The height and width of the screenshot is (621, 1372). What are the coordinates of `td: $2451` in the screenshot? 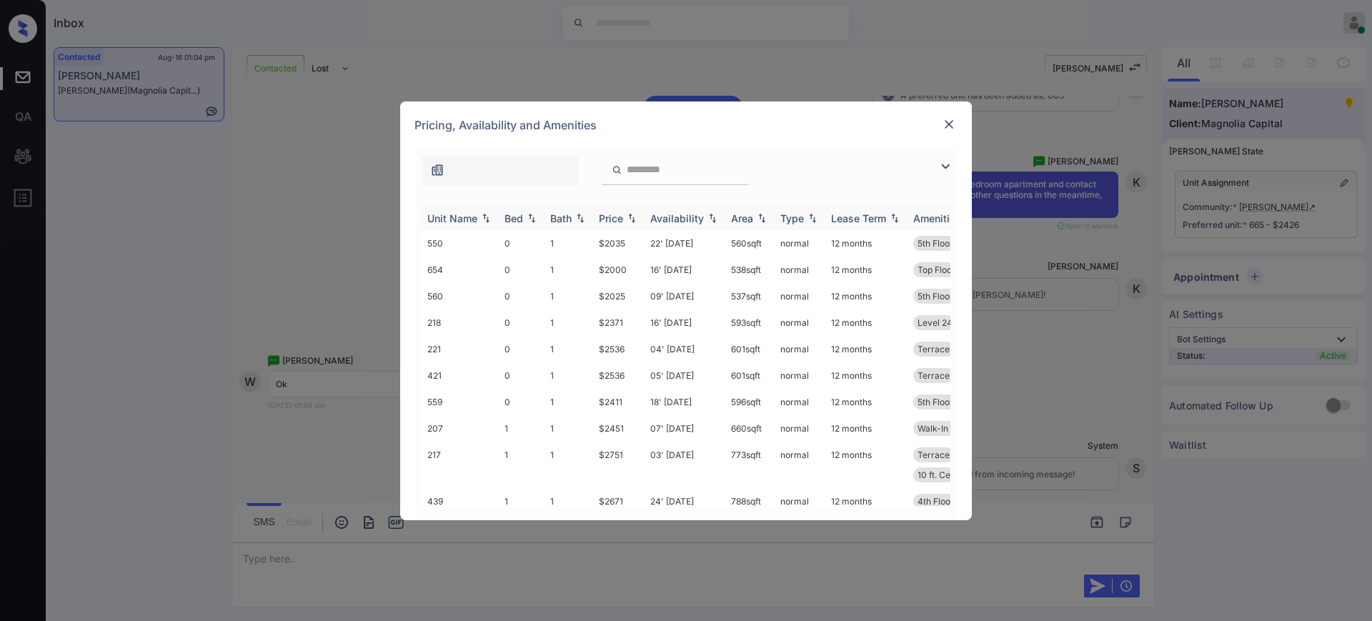 It's located at (619, 428).